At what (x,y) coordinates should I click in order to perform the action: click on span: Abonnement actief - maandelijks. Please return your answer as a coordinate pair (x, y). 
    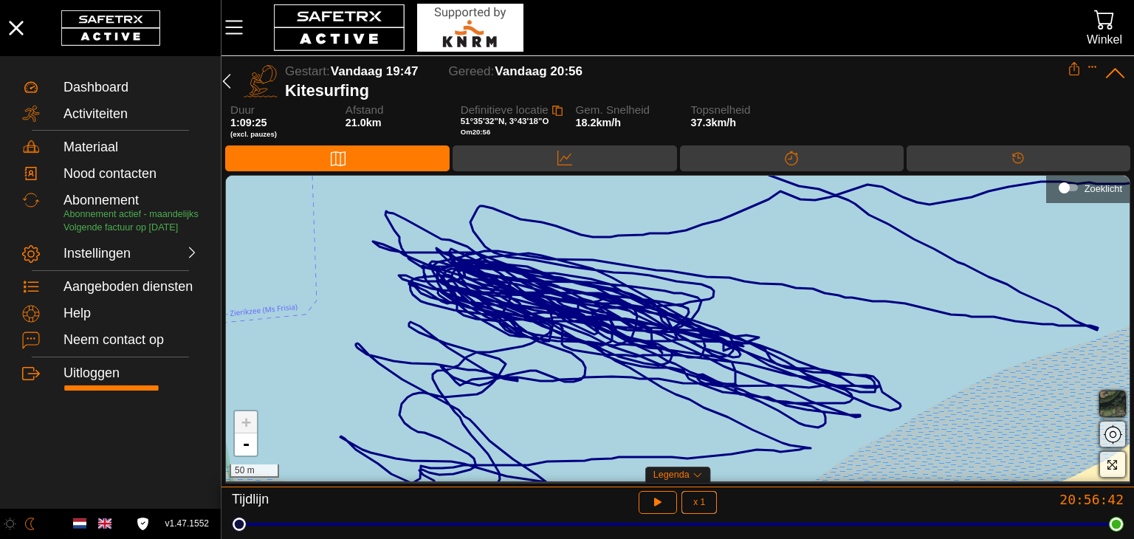
    Looking at the image, I should click on (131, 214).